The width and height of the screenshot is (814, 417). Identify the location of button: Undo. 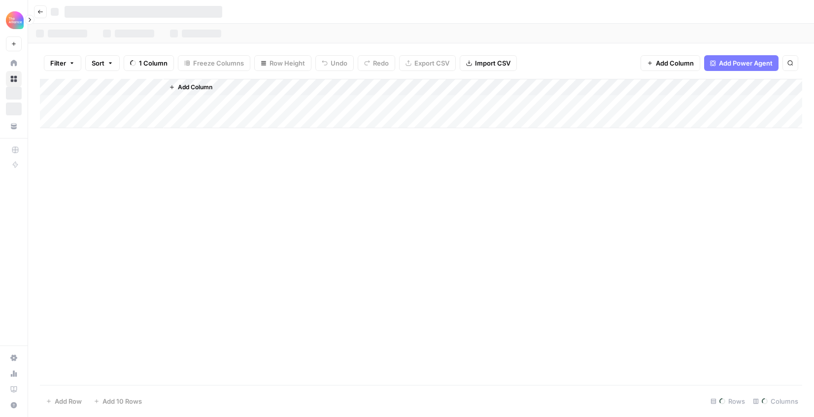
(335, 63).